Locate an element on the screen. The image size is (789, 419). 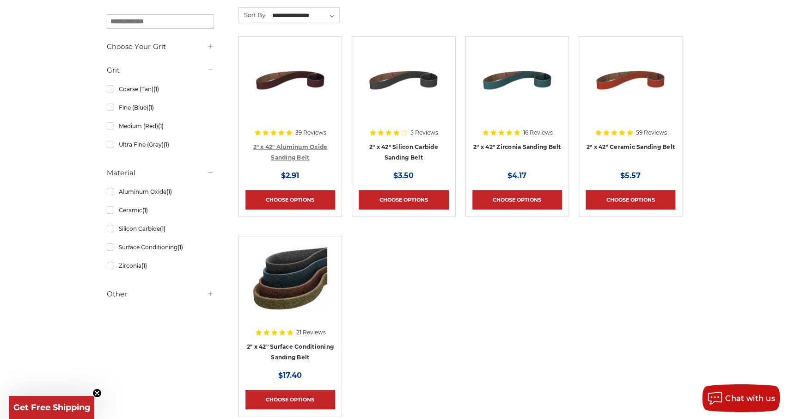
span: $2.91 is located at coordinates (290, 175).